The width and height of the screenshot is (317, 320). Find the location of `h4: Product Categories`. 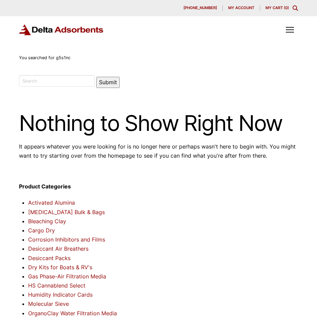

h4: Product Categories is located at coordinates (158, 187).